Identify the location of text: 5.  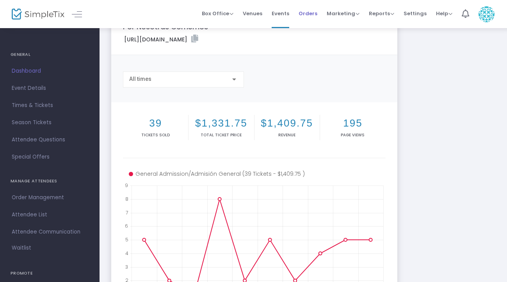
(127, 239).